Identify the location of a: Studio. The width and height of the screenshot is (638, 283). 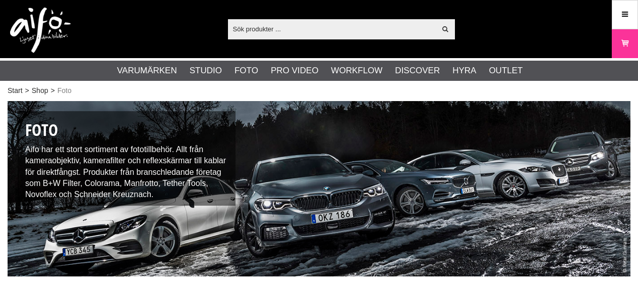
(206, 71).